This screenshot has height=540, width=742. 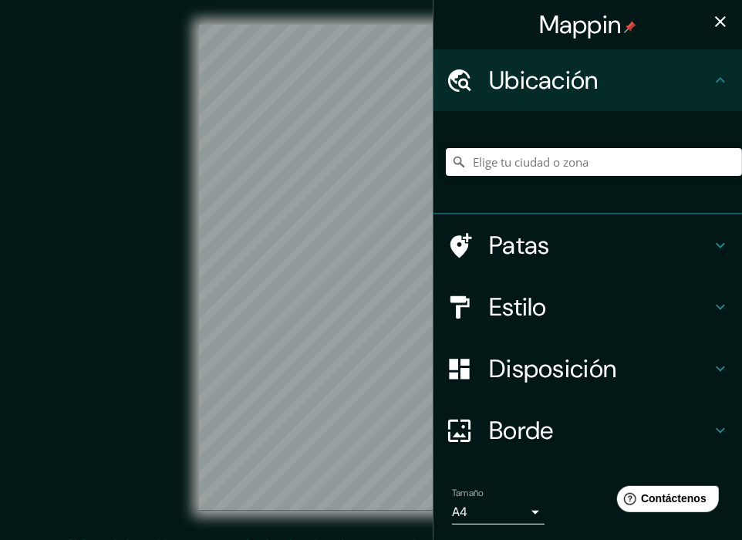 What do you see at coordinates (544, 80) in the screenshot?
I see `font: Ubicación` at bounding box center [544, 80].